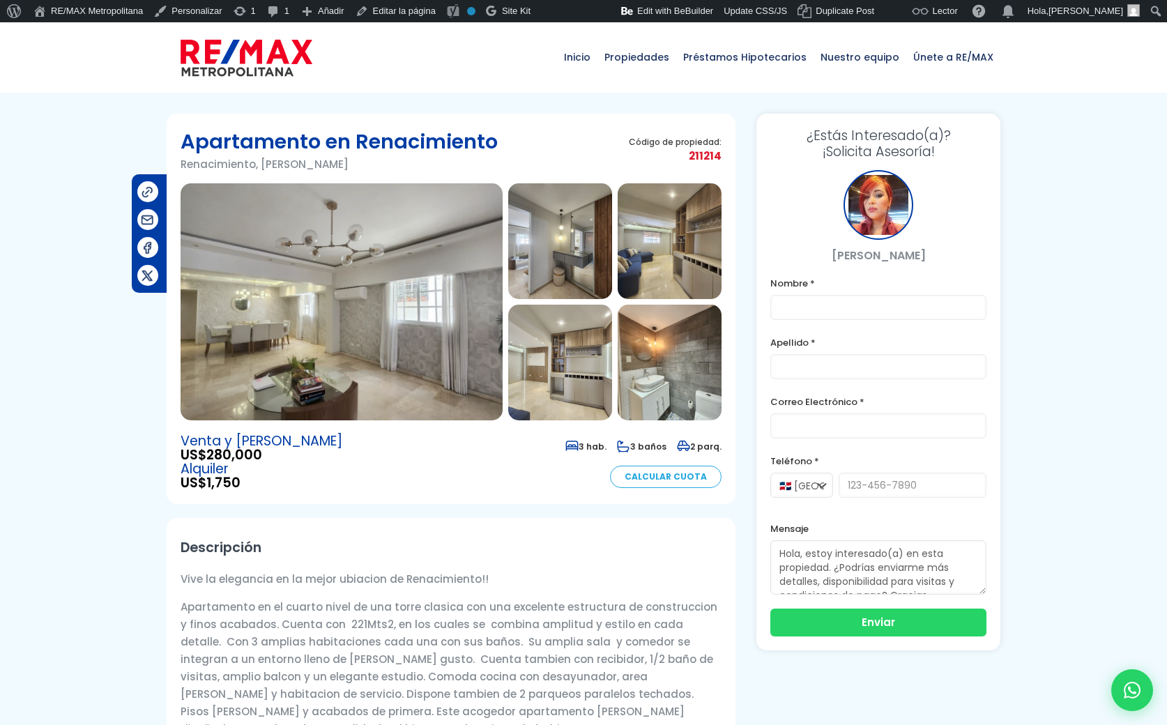  I want to click on label: Teléfono *, so click(879, 461).